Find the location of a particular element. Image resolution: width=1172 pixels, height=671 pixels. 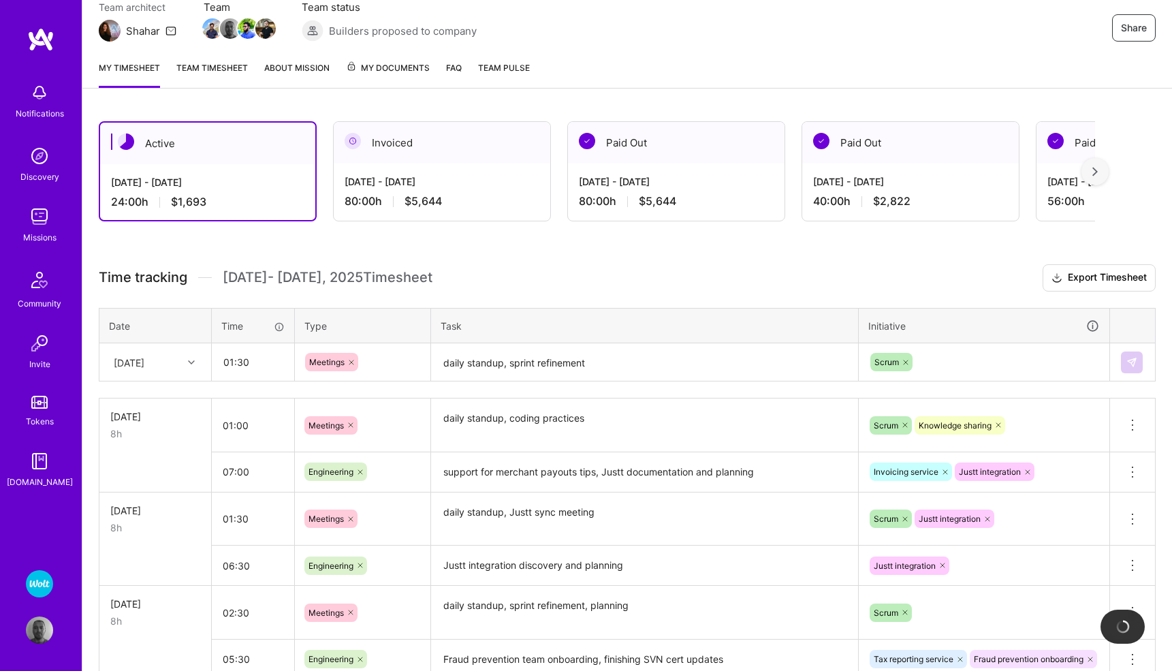

div: Discovery is located at coordinates (40, 176).